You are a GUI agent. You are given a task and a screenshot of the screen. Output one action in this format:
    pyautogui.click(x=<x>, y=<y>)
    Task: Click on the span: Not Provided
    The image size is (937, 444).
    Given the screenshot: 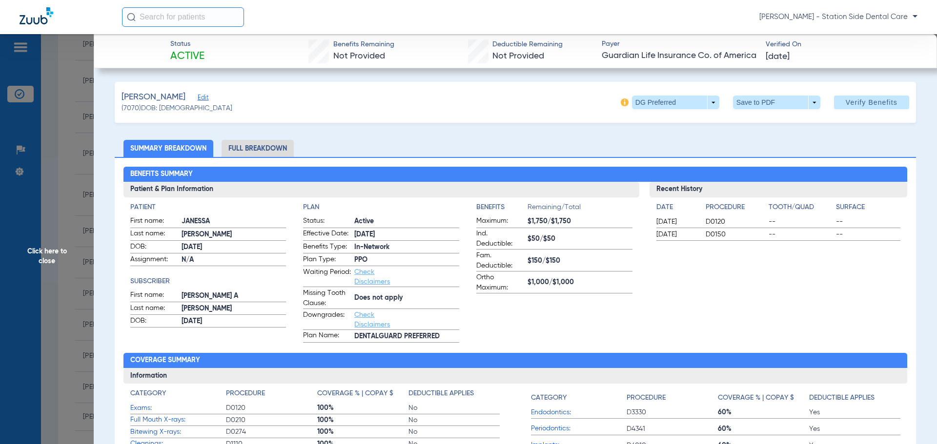 What is the action you would take?
    pyautogui.click(x=359, y=56)
    